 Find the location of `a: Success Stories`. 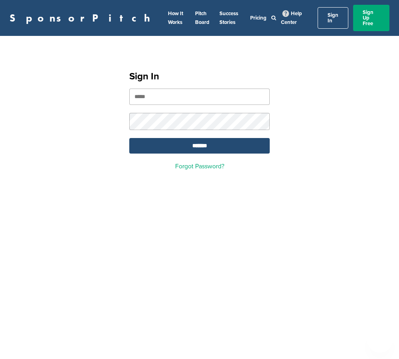

a: Success Stories is located at coordinates (229, 18).